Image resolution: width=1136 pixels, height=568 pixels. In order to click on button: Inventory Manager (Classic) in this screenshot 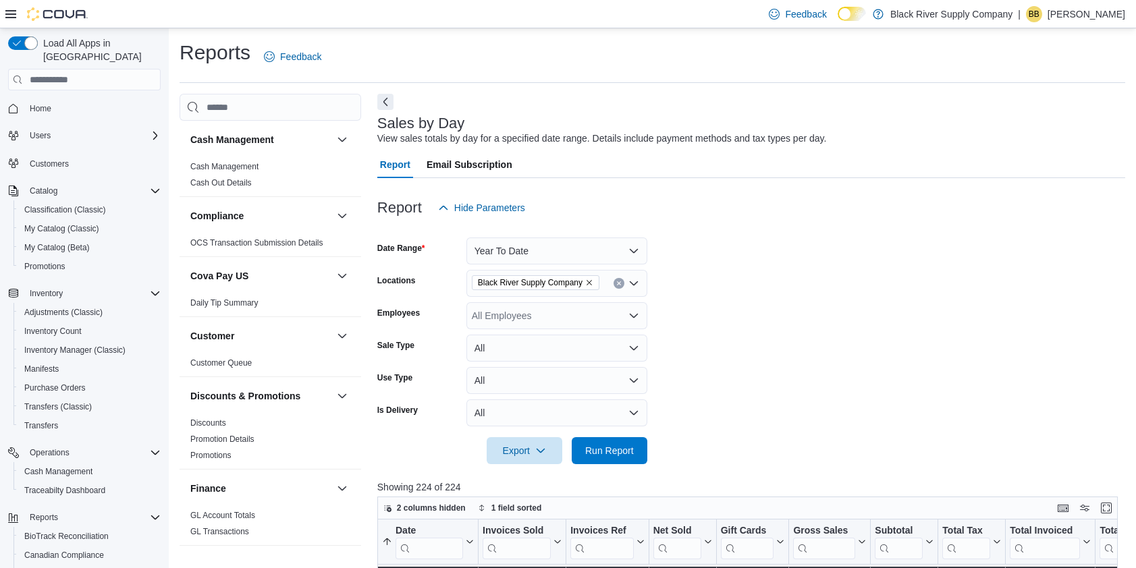, I will do `click(90, 350)`.